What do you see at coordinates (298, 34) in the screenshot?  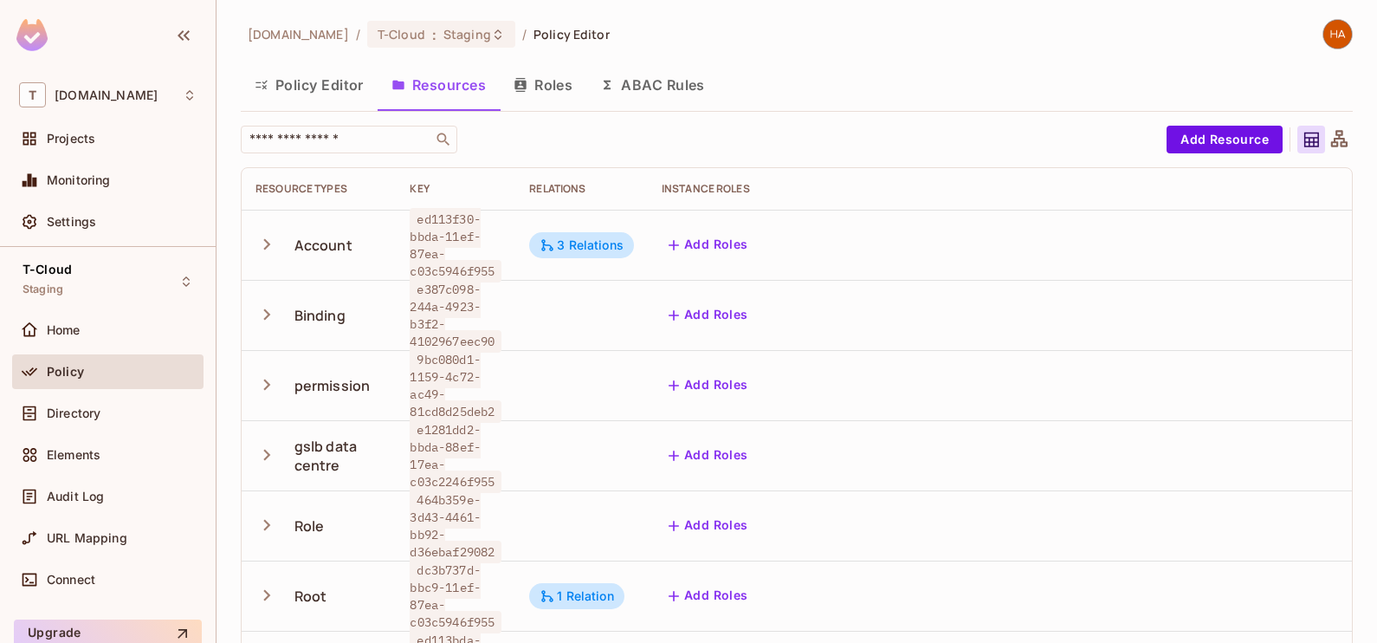 I see `span: the active workspace` at bounding box center [298, 34].